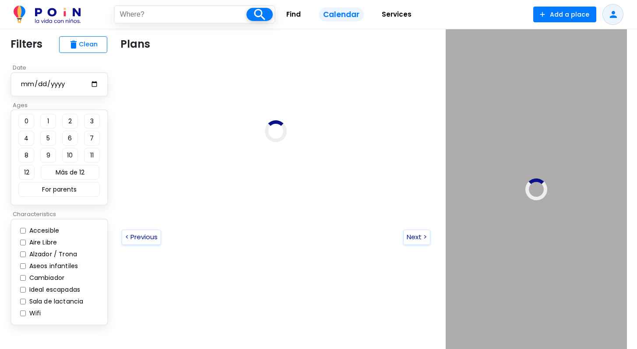 The width and height of the screenshot is (637, 349). I want to click on button: 6, so click(70, 138).